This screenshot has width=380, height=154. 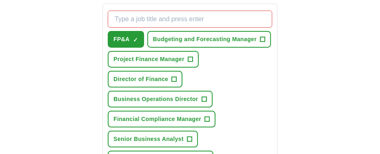 What do you see at coordinates (160, 99) in the screenshot?
I see `button: Business Operations Director` at bounding box center [160, 99].